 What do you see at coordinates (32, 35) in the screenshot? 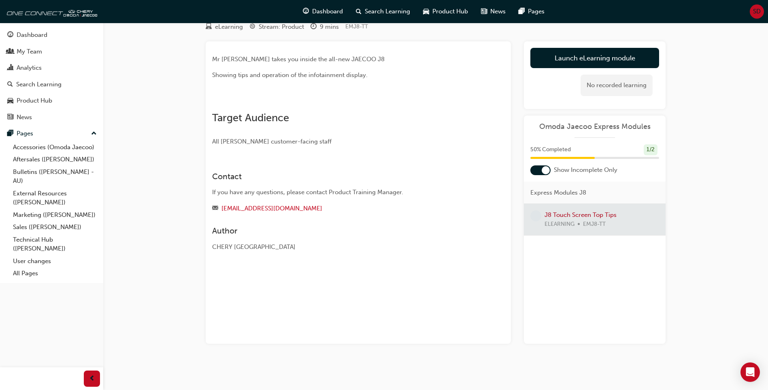
I see `div: Dashboard` at bounding box center [32, 35].